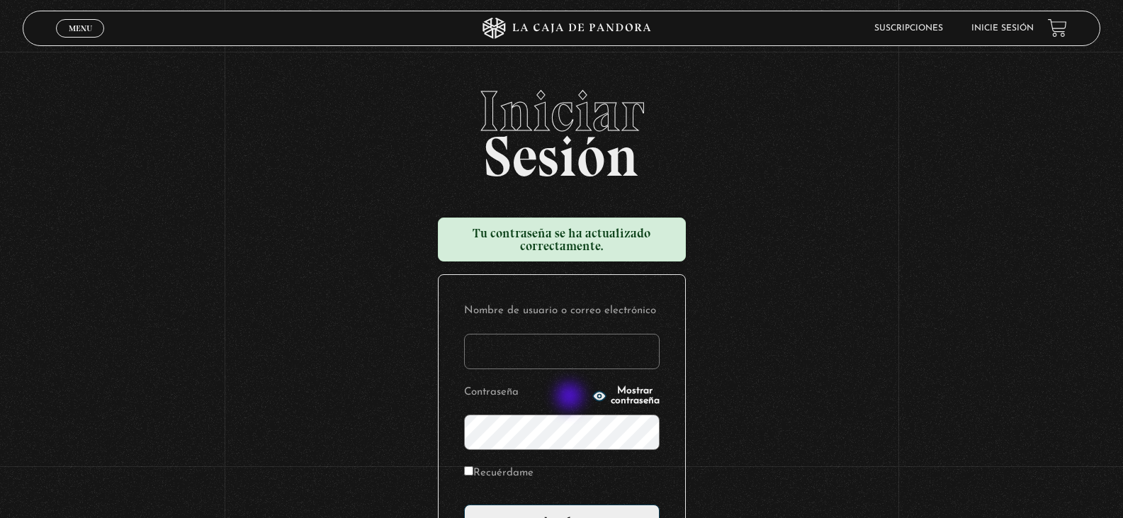 Image resolution: width=1123 pixels, height=518 pixels. I want to click on span: Iniciar, so click(562, 111).